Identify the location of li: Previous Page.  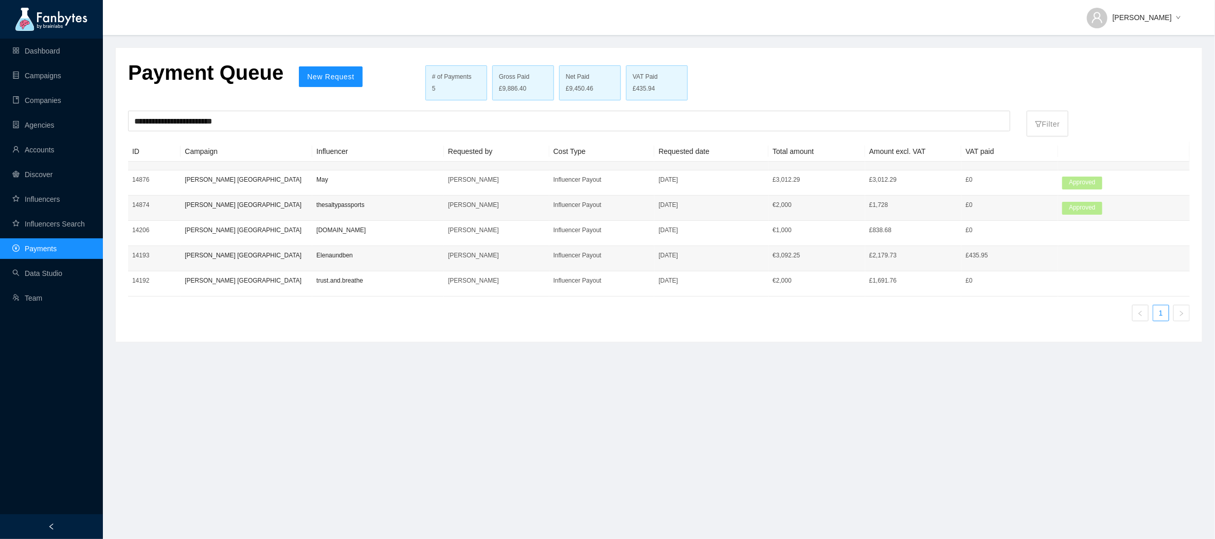
(1140, 313).